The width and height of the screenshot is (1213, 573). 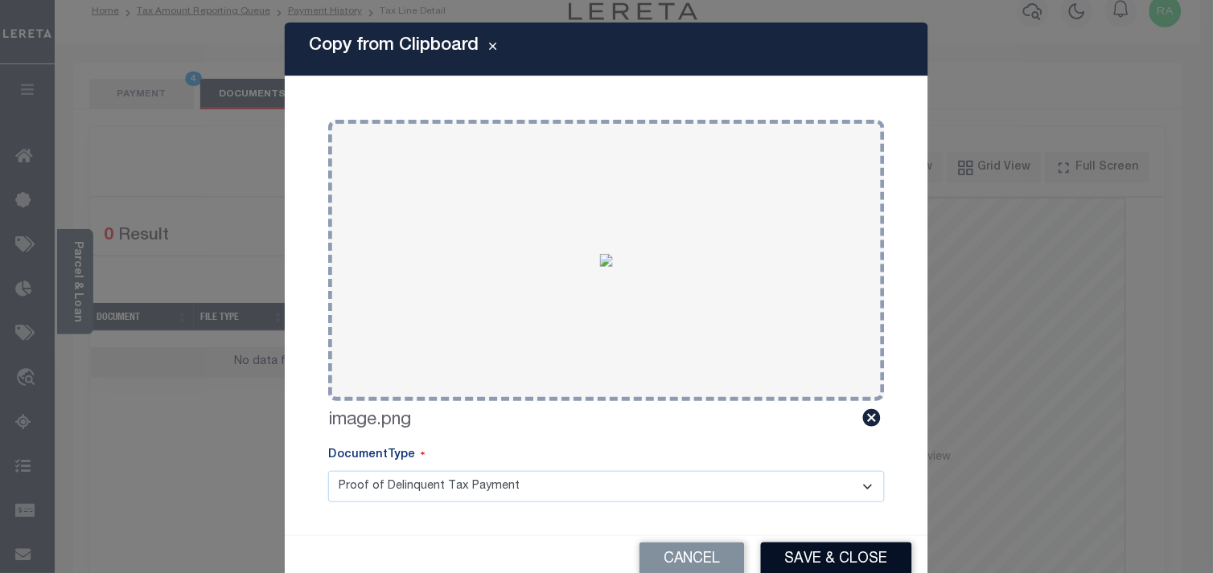 I want to click on img: 1523cca8-09a4-4992-880b-acc19362c692, so click(x=606, y=261).